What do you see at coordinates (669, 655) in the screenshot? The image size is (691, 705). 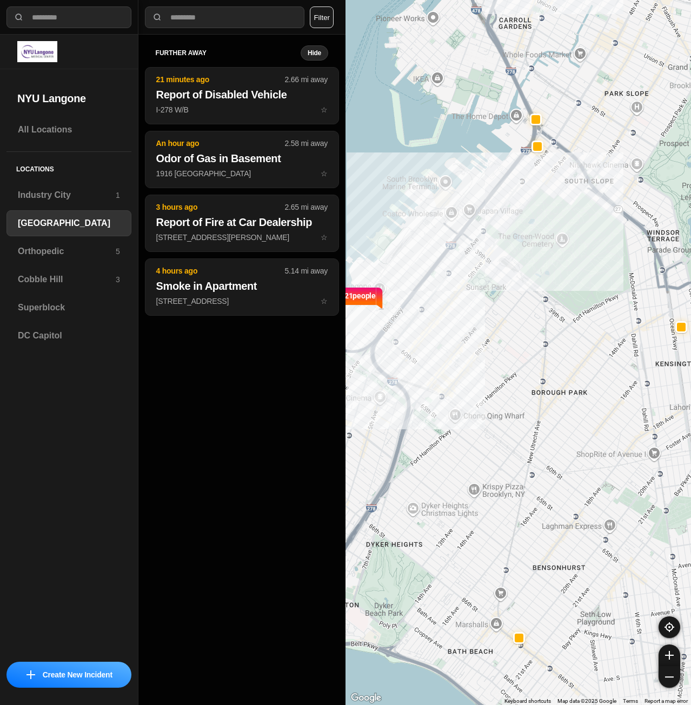 I see `img: zoom-in` at bounding box center [669, 655].